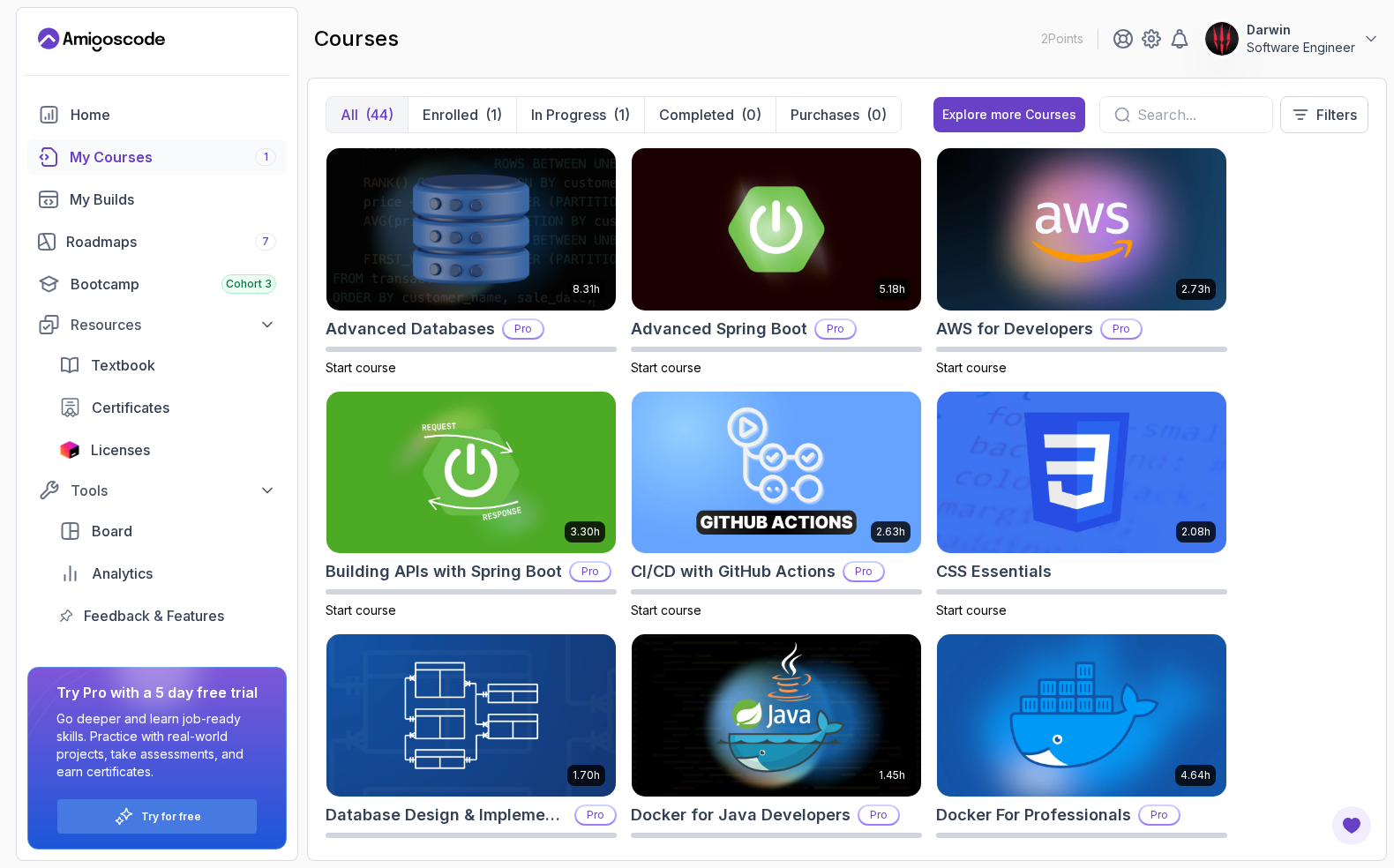  I want to click on h2: Docker for Java Developers, so click(741, 816).